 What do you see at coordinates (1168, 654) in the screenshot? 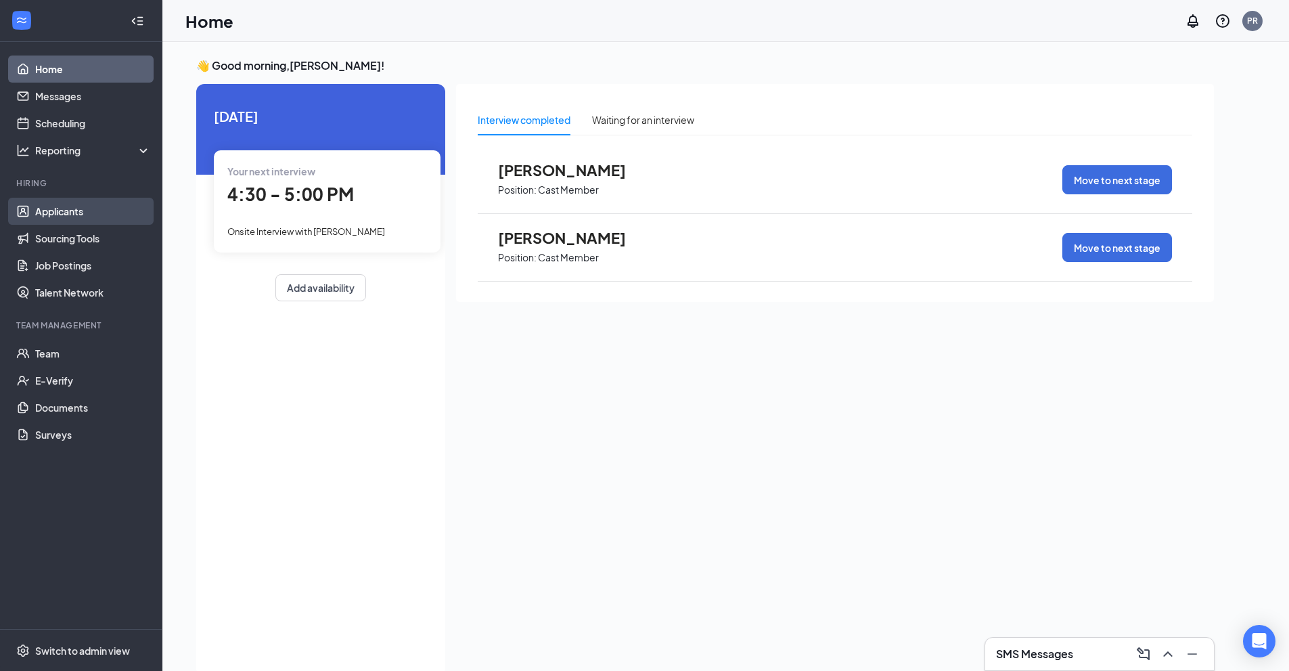
I see `svg: ChevronUp` at bounding box center [1168, 654].